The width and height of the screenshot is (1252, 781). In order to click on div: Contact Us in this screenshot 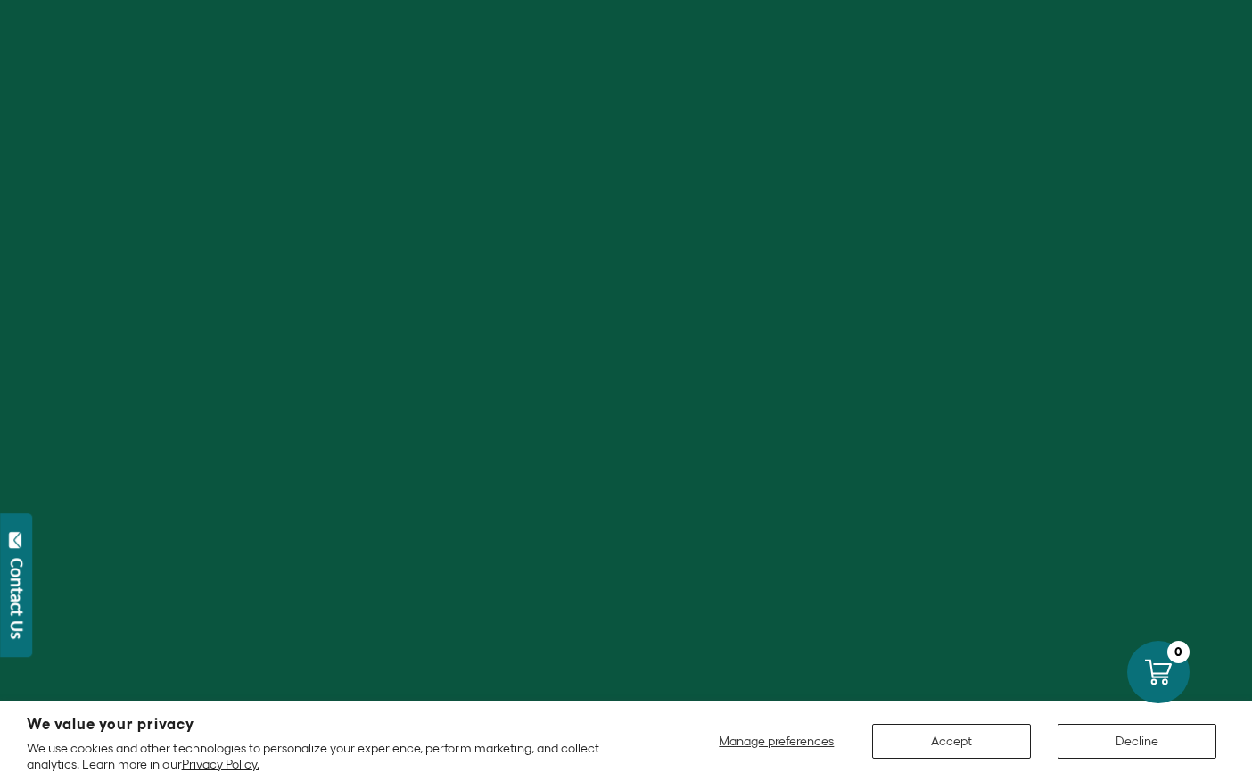, I will do `click(17, 598)`.